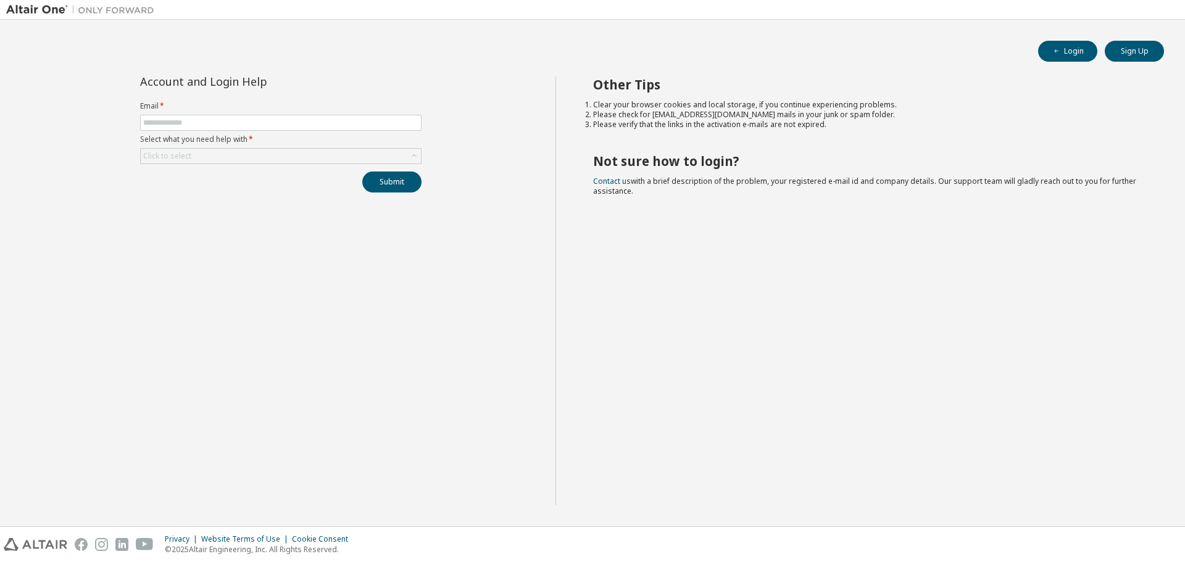  I want to click on h2: Other Tips, so click(868, 85).